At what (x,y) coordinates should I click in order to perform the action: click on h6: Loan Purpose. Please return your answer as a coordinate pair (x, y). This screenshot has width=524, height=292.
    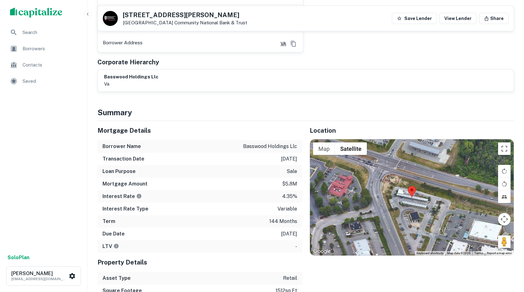
    Looking at the image, I should click on (119, 172).